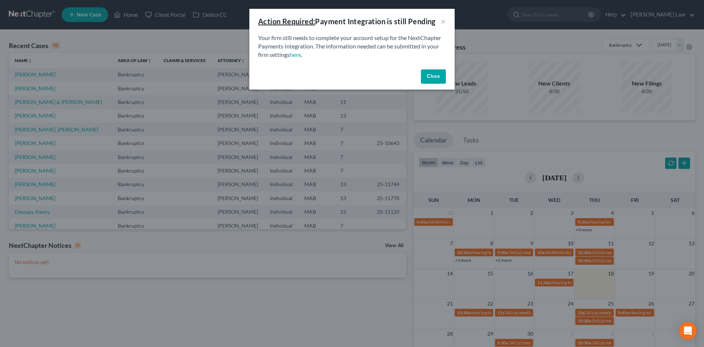 This screenshot has width=704, height=347. I want to click on p: Your firm still needs to complete your account setup for the NextChapter Payments Integration. Th..., so click(352, 46).